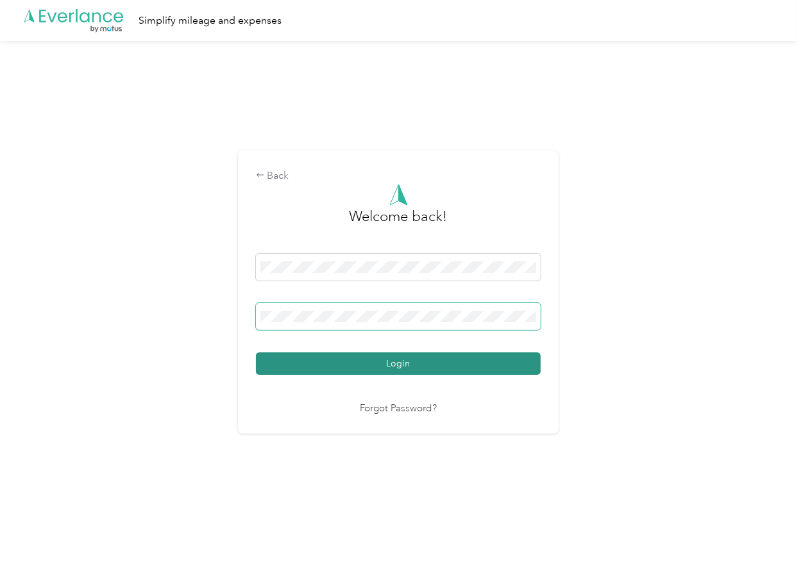  What do you see at coordinates (210, 21) in the screenshot?
I see `div: Simplify mileage and expenses` at bounding box center [210, 21].